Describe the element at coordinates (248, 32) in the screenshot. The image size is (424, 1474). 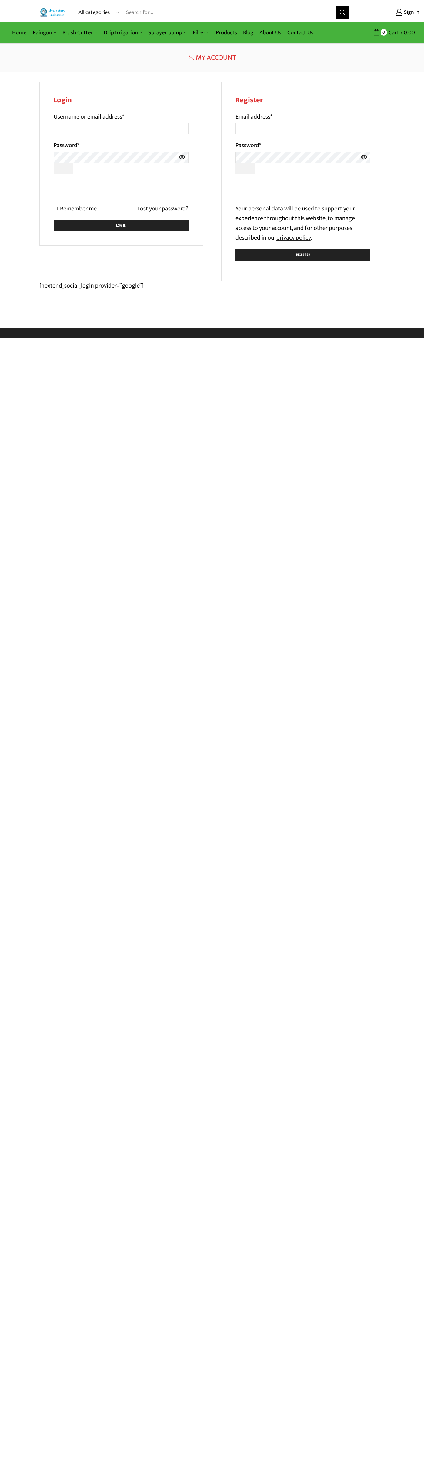
I see `a: Blog` at that location.